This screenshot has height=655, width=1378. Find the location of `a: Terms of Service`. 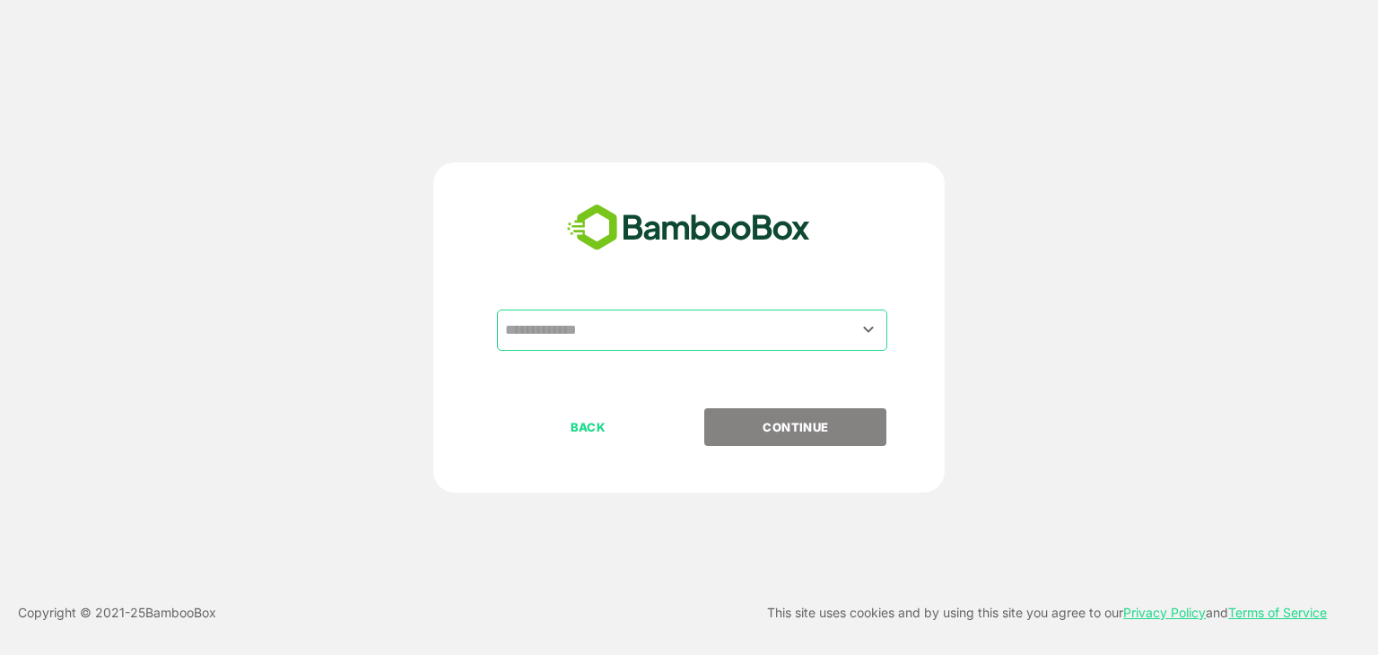

a: Terms of Service is located at coordinates (1278, 612).